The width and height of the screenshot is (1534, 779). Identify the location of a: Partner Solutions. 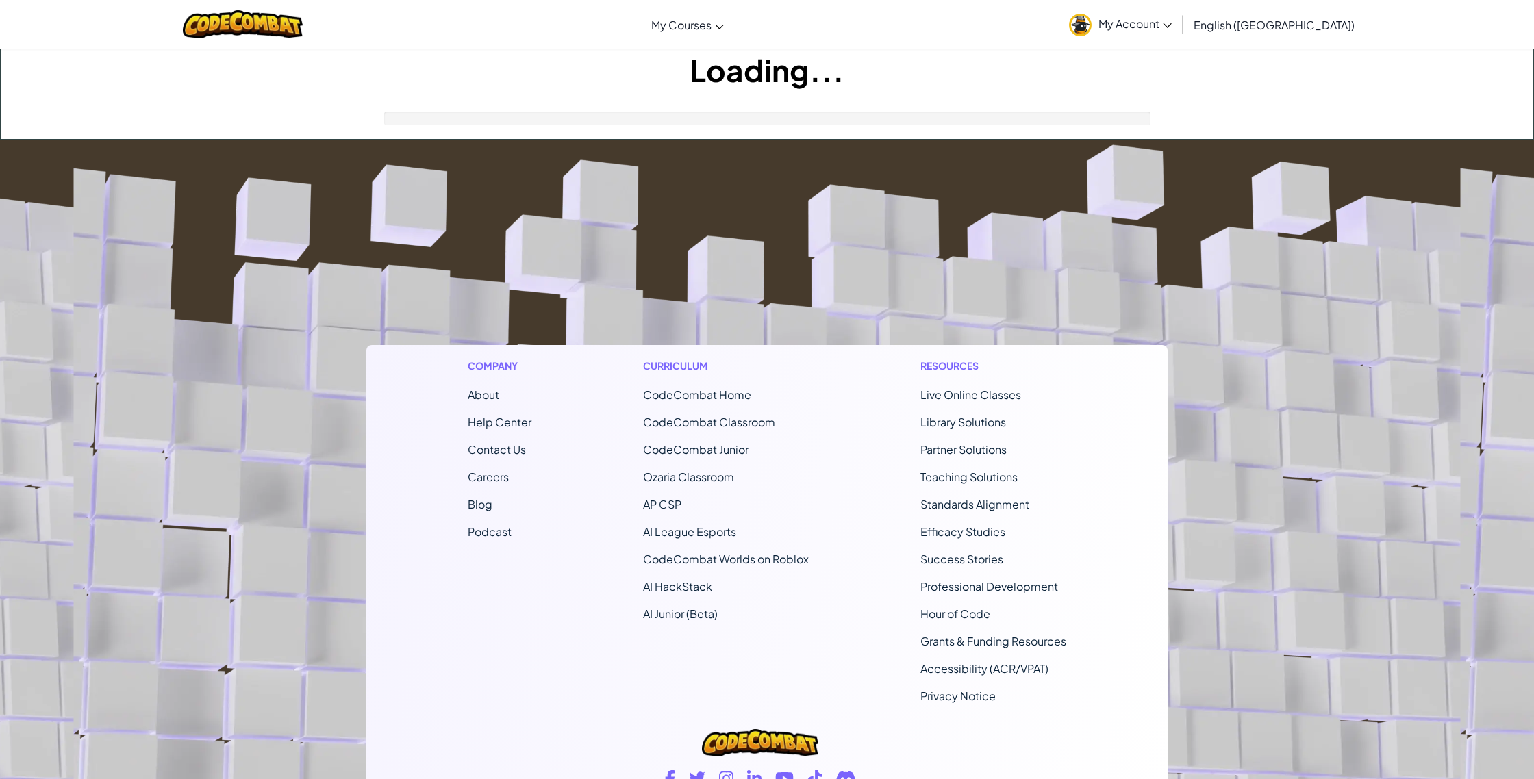
(963, 449).